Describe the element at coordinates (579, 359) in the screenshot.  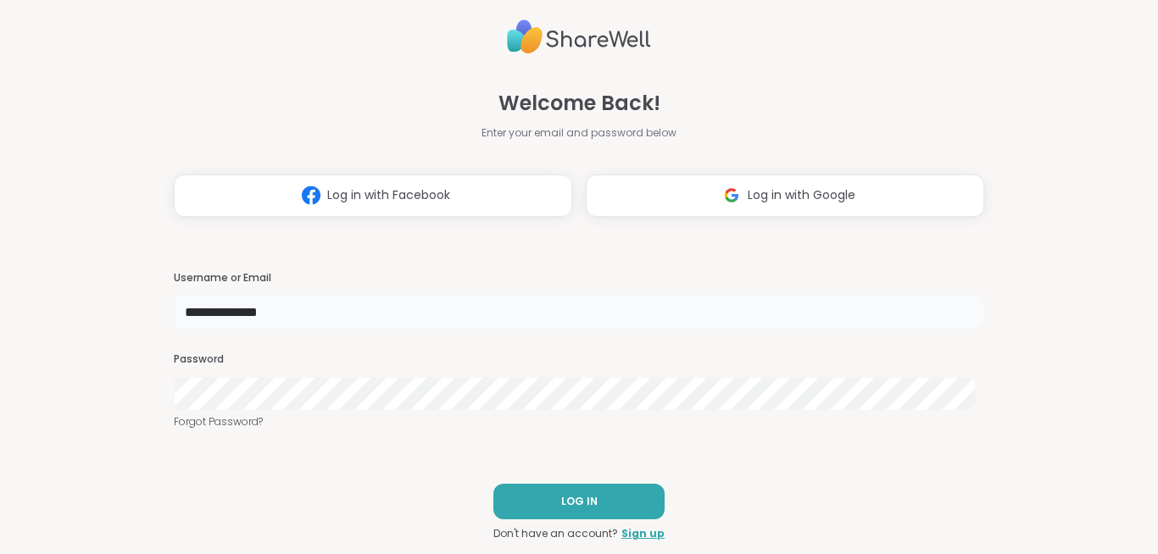
I see `h3: Password` at that location.